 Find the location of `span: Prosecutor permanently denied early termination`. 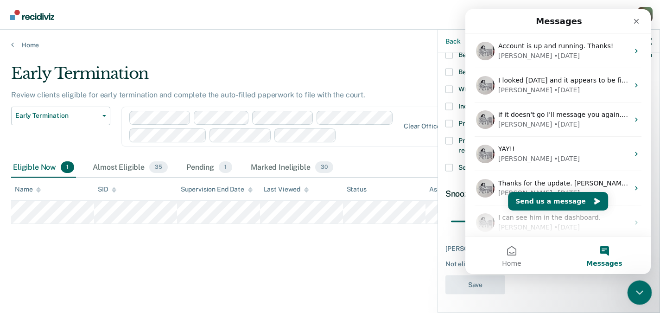

span: Prosecutor permanently denied early termination is located at coordinates (532, 123).